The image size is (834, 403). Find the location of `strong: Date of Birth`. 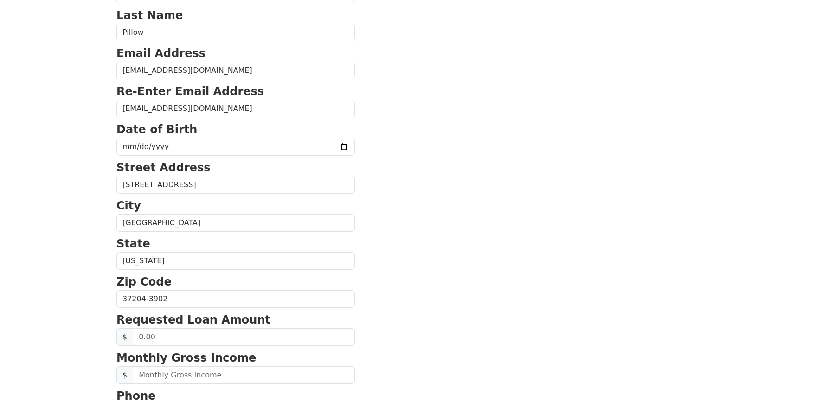

strong: Date of Birth is located at coordinates (157, 129).